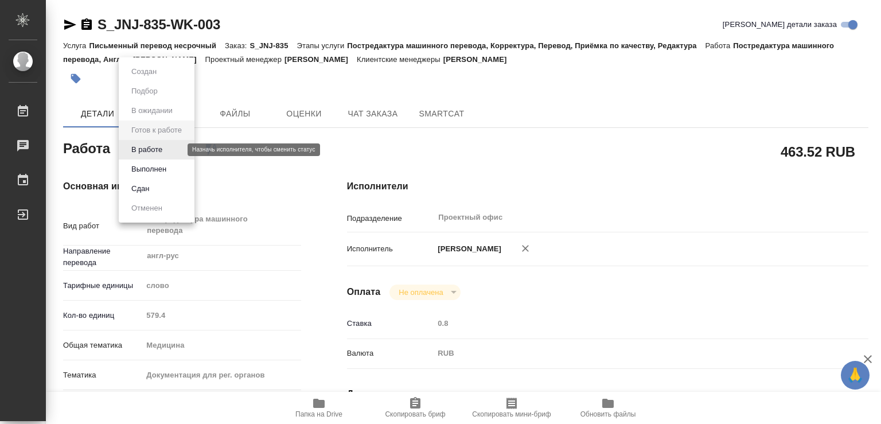 This screenshot has width=881, height=424. I want to click on button: Сдан, so click(140, 189).